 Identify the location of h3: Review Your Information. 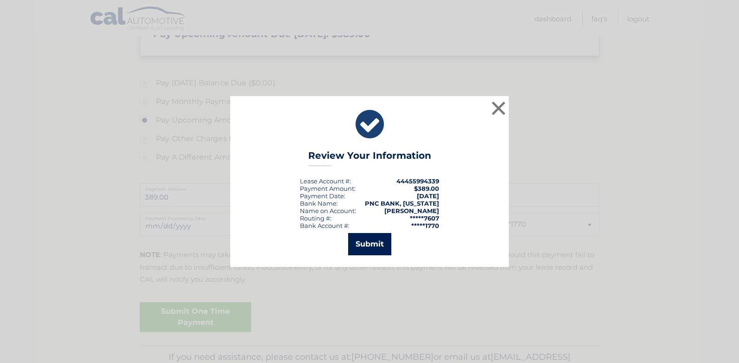
(369, 158).